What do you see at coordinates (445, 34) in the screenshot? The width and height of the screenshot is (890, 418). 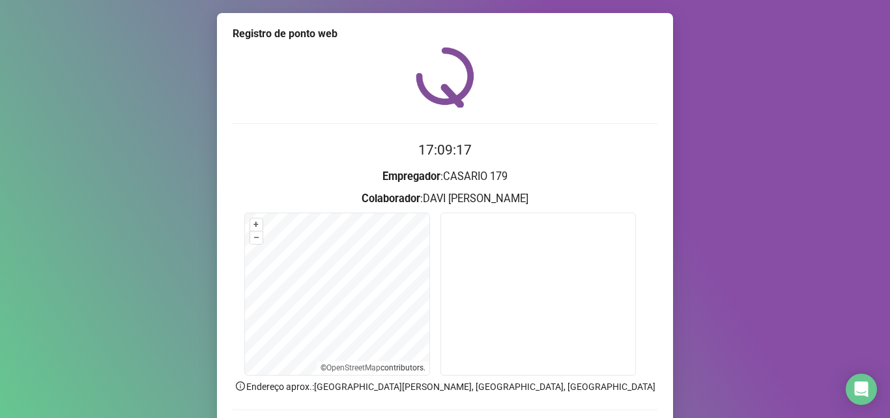 I see `div: Registro de ponto web` at bounding box center [445, 34].